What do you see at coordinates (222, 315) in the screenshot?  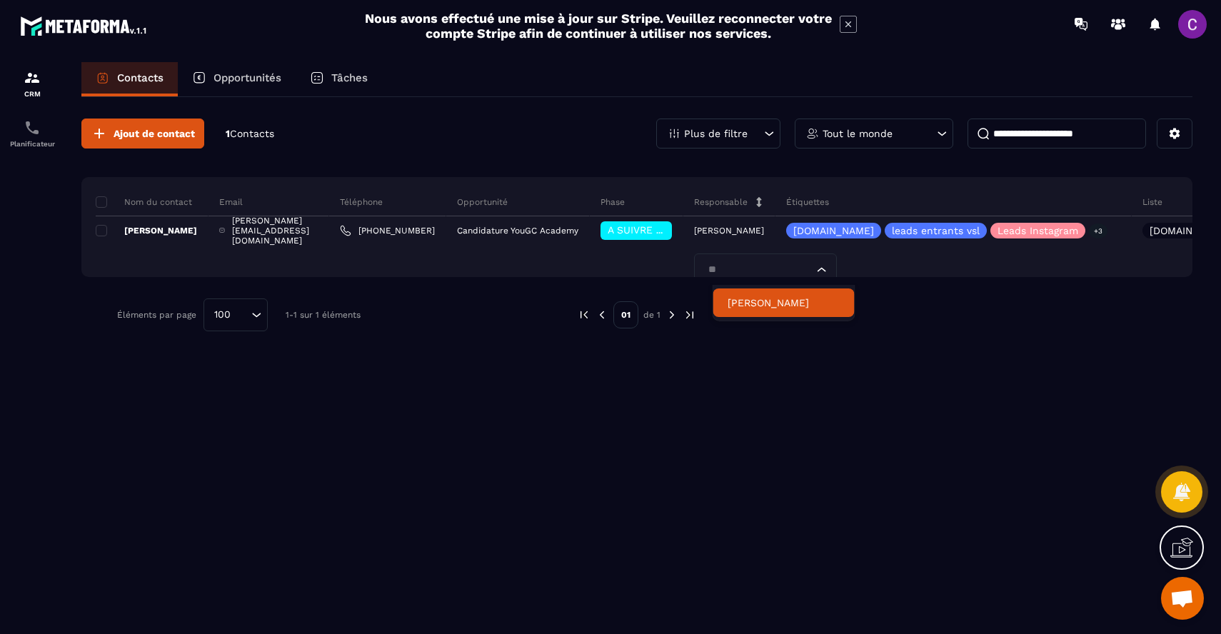 I see `span: 100` at bounding box center [222, 315].